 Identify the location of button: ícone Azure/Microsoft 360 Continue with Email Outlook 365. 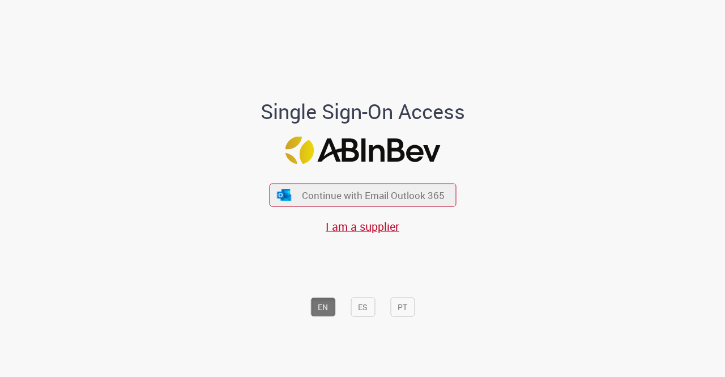
(363, 195).